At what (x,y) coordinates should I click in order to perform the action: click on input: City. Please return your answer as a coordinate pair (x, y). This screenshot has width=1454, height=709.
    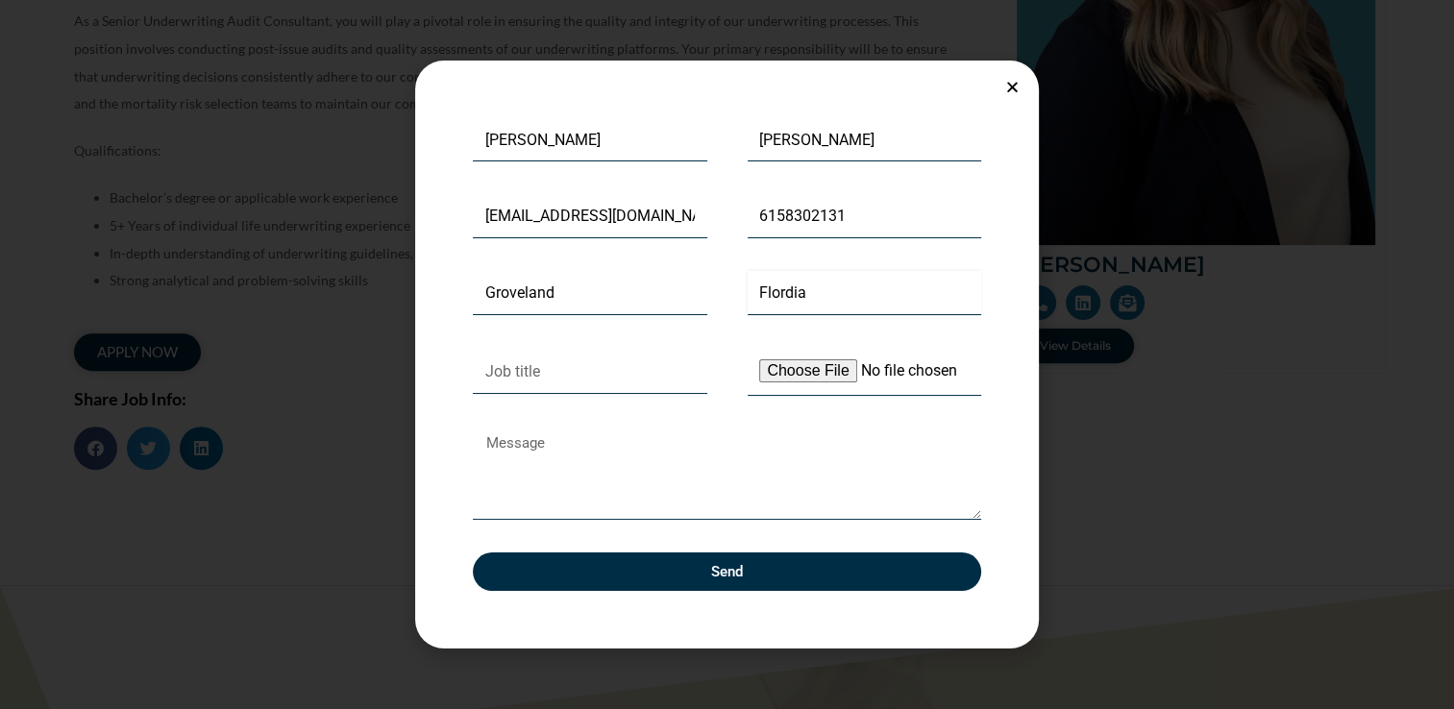
    Looking at the image, I should click on (590, 293).